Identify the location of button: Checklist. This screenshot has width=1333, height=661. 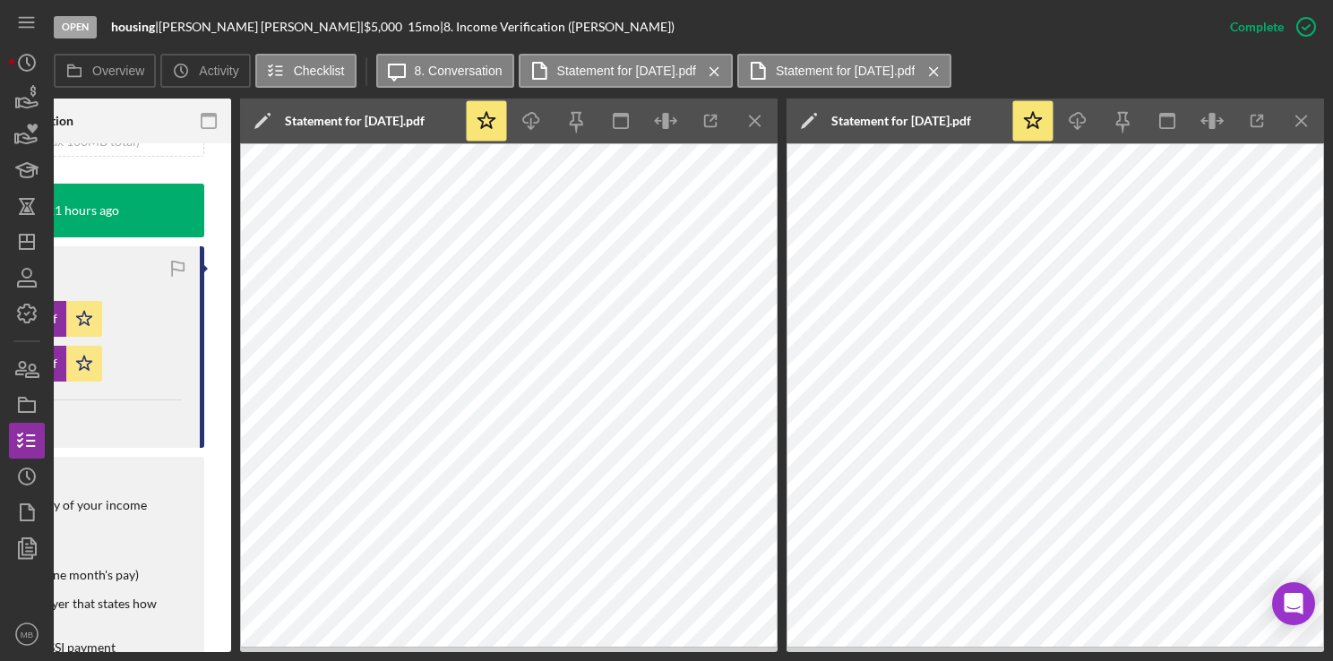
(305, 71).